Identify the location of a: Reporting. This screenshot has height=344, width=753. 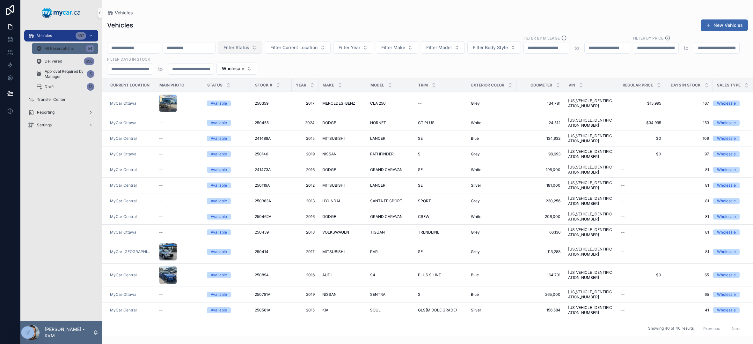
(61, 112).